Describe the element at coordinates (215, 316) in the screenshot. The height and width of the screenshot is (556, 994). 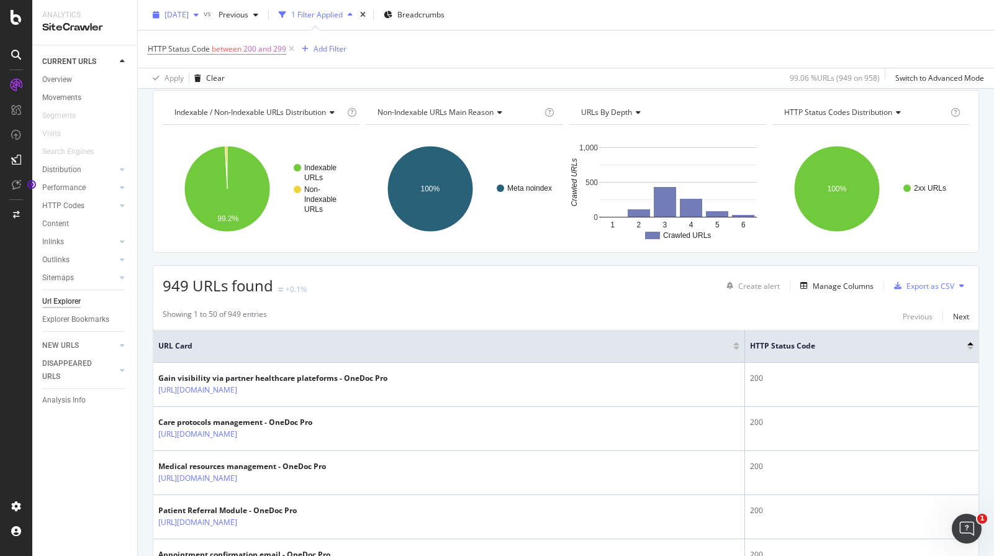
I see `div: Showing 1 to 50 of 949 entries` at that location.